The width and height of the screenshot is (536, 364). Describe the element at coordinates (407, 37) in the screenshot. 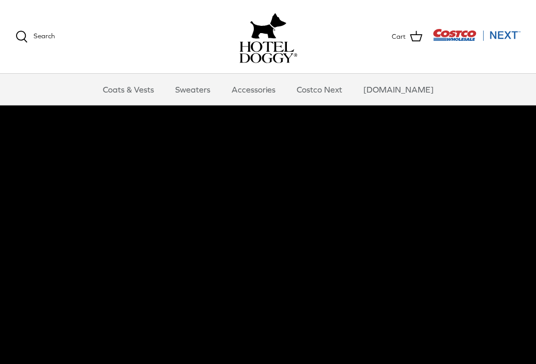

I see `a: Cart` at that location.